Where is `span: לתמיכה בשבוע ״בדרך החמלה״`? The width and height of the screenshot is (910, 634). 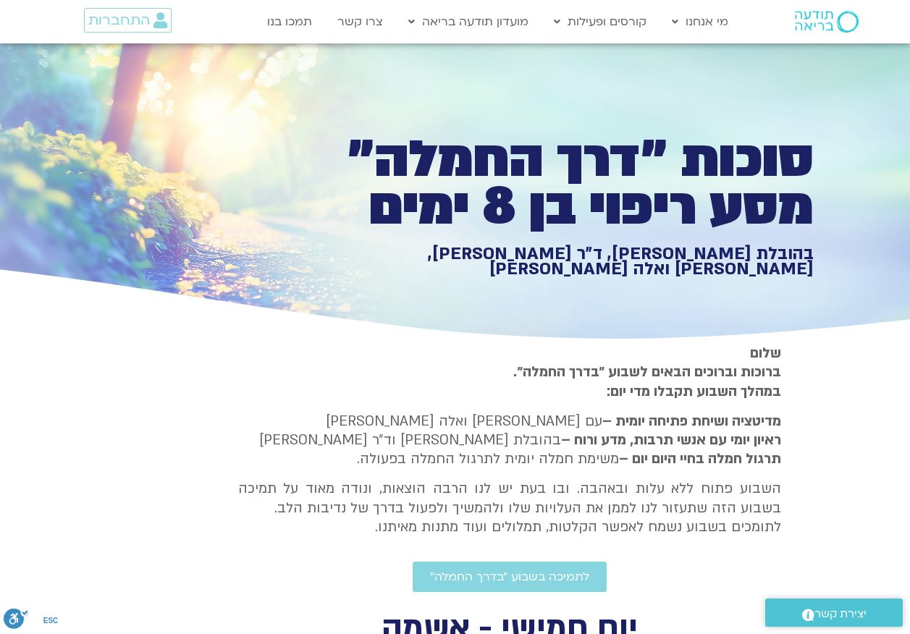
span: לתמיכה בשבוע ״בדרך החמלה״ is located at coordinates (510, 577).